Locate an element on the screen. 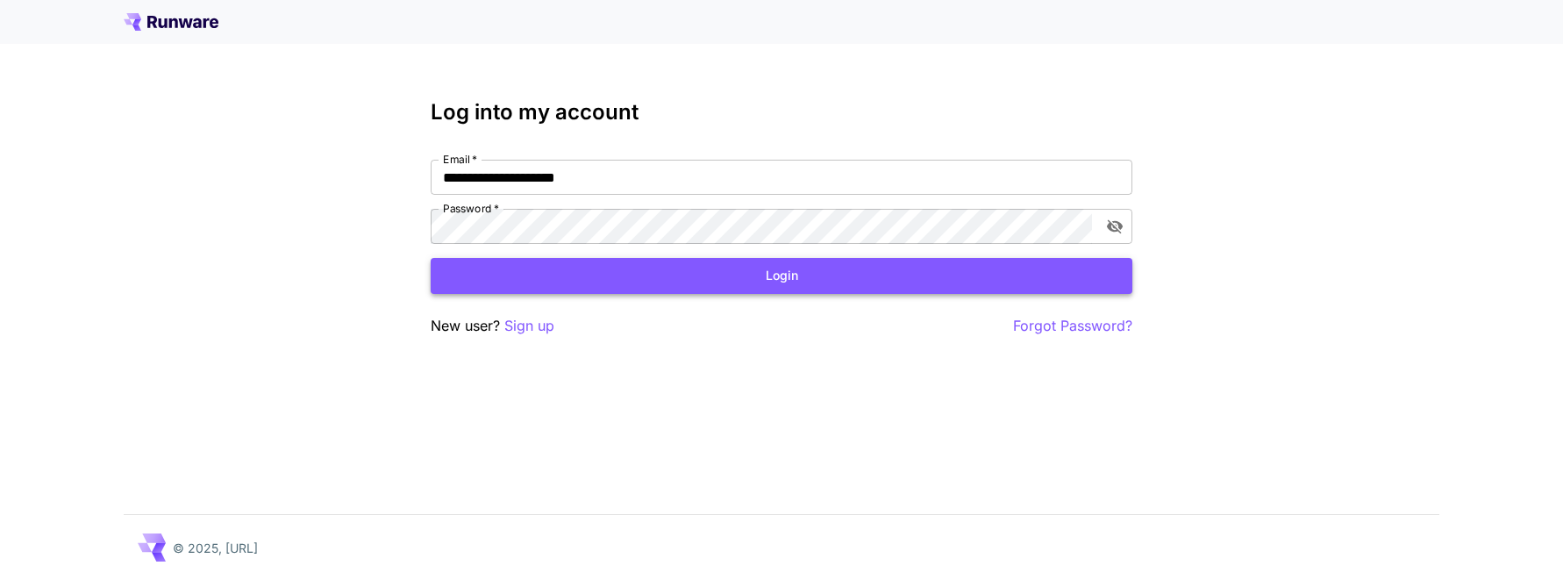 This screenshot has width=1563, height=580. label: Password is located at coordinates (471, 208).